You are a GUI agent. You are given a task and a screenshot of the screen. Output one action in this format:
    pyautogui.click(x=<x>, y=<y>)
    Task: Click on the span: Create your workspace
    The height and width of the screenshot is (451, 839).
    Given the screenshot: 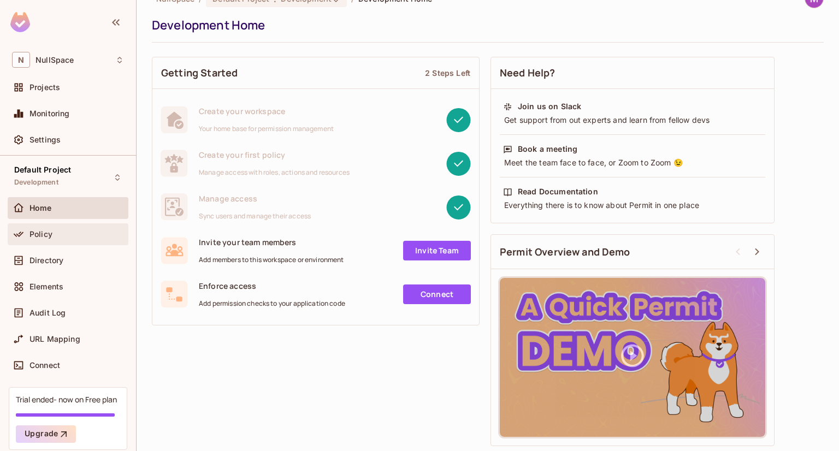 What is the action you would take?
    pyautogui.click(x=266, y=111)
    